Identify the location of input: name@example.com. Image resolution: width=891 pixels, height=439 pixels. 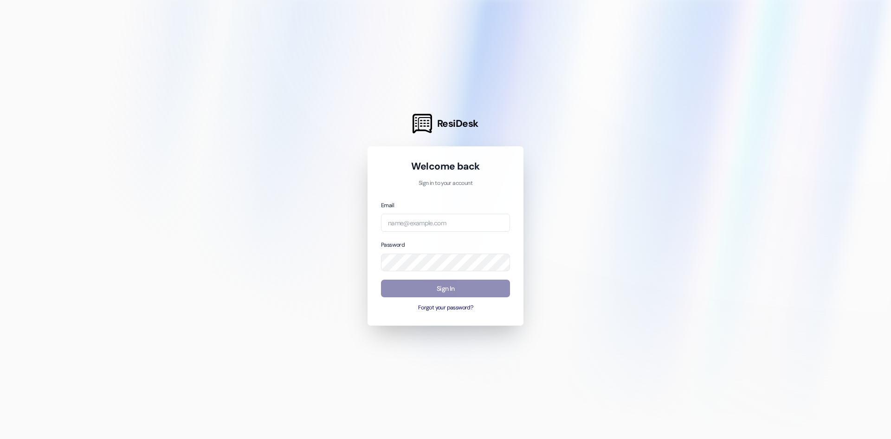
(446, 222).